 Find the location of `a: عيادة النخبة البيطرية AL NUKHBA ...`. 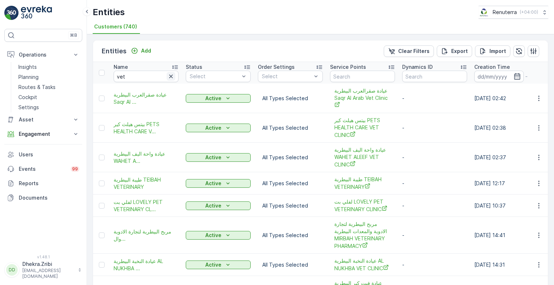

a: عيادة النخبة البيطرية AL NUKHBA ... is located at coordinates (146, 265).